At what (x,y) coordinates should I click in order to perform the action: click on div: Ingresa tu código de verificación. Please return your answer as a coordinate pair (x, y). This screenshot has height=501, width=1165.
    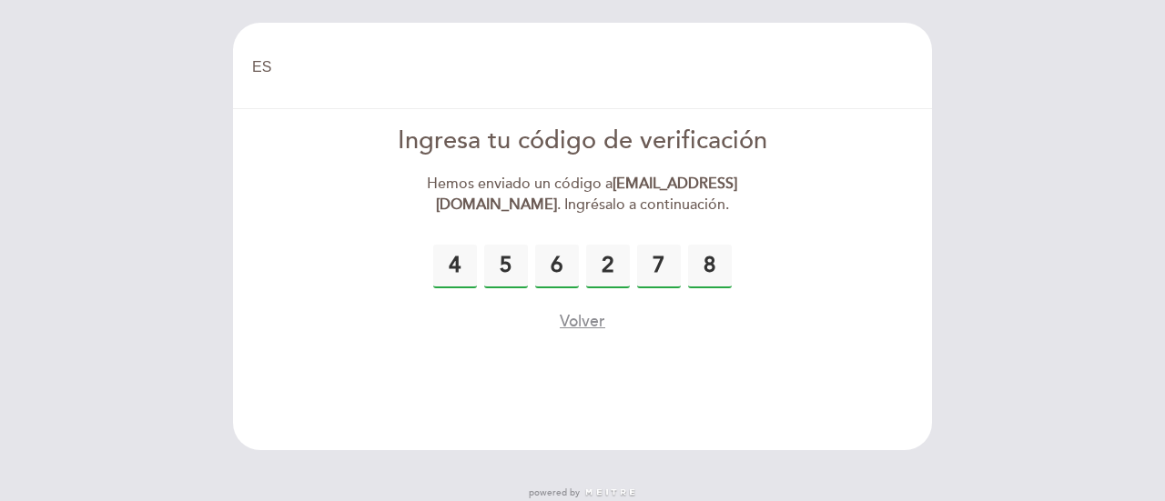
    Looking at the image, I should click on (582, 141).